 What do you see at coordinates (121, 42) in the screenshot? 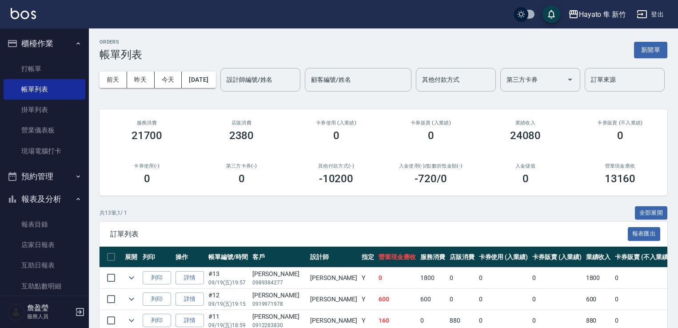
I see `h2: ORDERS` at bounding box center [121, 42].